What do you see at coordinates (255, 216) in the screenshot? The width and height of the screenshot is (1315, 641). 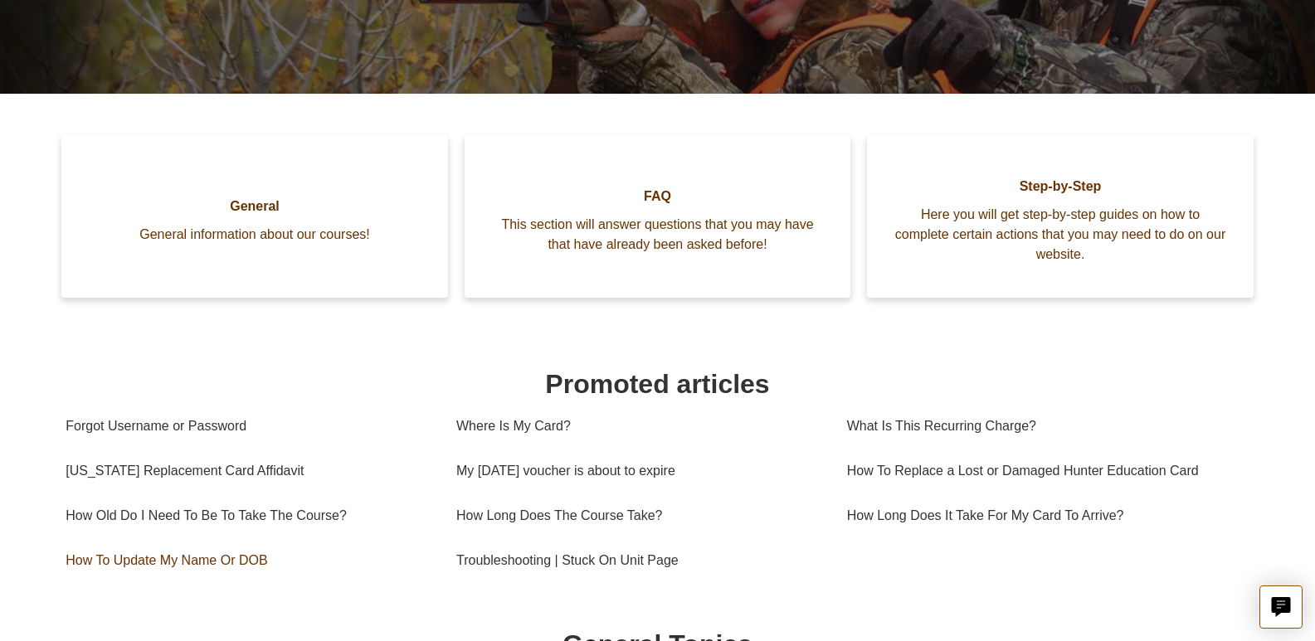 I see `a: General General information about our courses!` at bounding box center [255, 216].